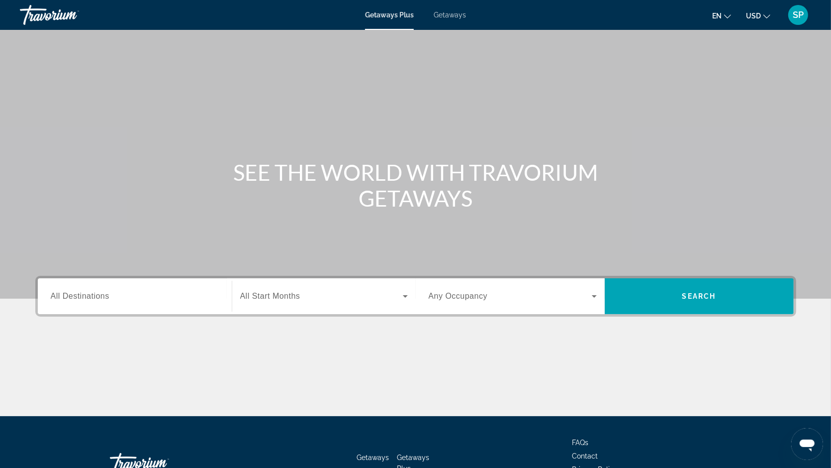 The image size is (831, 468). I want to click on button: Search, so click(699, 296).